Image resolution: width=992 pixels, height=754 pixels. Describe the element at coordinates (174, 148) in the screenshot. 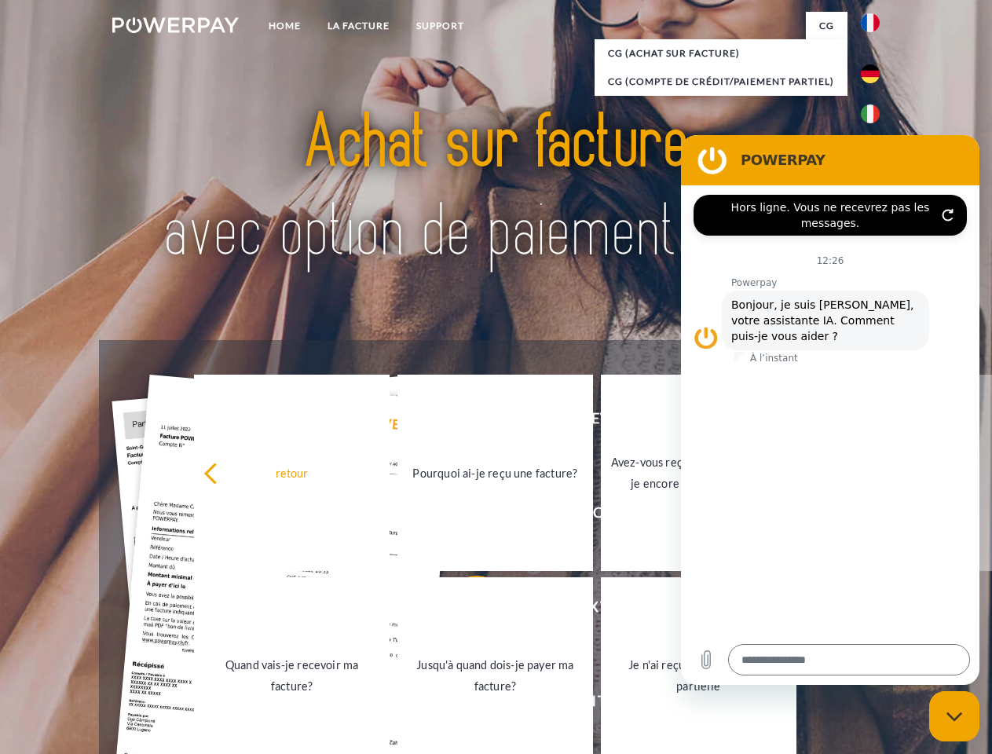

I see `p: Powerpay` at that location.